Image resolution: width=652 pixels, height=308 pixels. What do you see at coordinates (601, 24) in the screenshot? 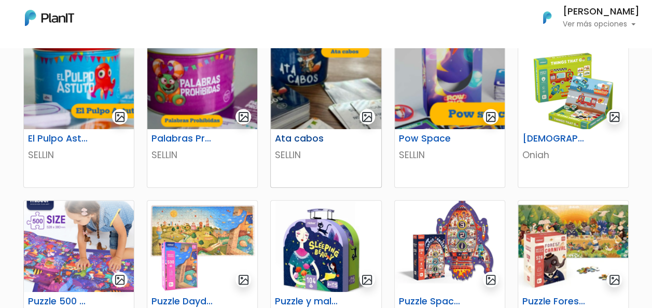
I see `p: Ver más opciones` at bounding box center [601, 24].